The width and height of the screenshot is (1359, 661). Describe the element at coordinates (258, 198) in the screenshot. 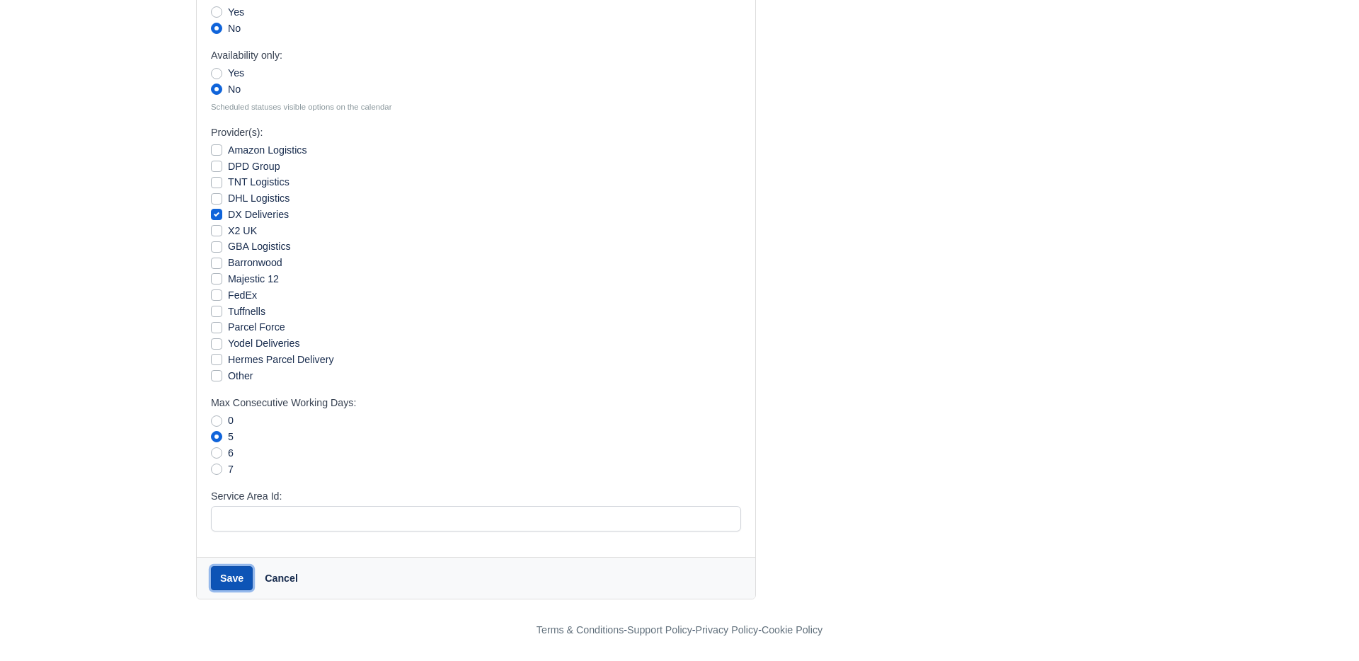

I see `label: DHL Logistics` at that location.